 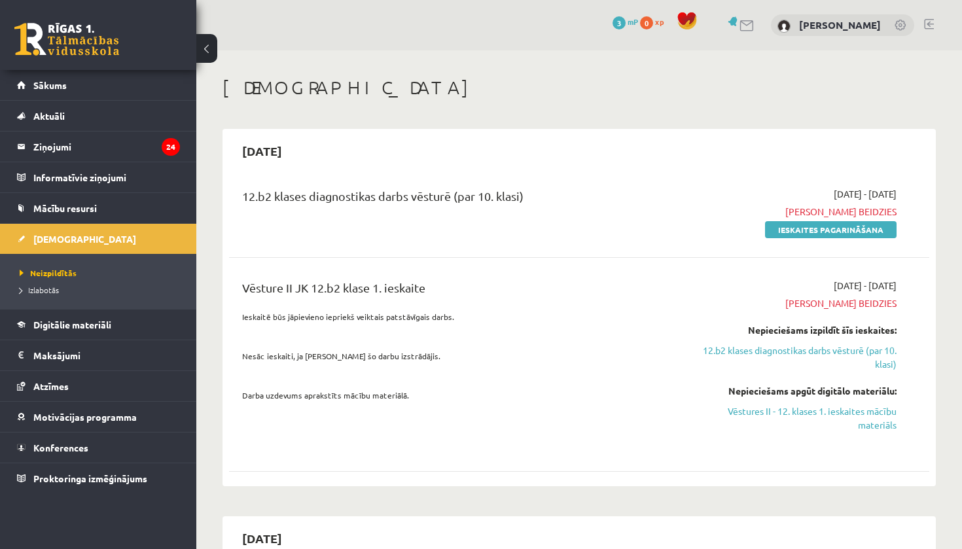 What do you see at coordinates (98, 447) in the screenshot?
I see `a: Konferences` at bounding box center [98, 447].